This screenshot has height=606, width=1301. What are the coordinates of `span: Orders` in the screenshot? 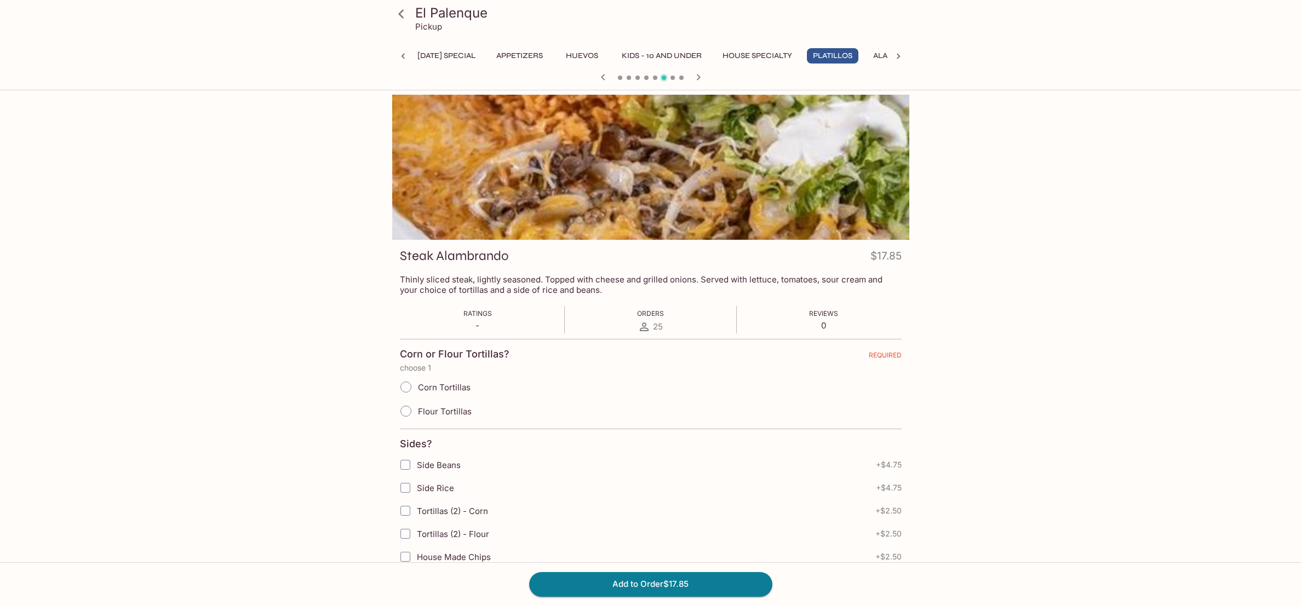 It's located at (650, 313).